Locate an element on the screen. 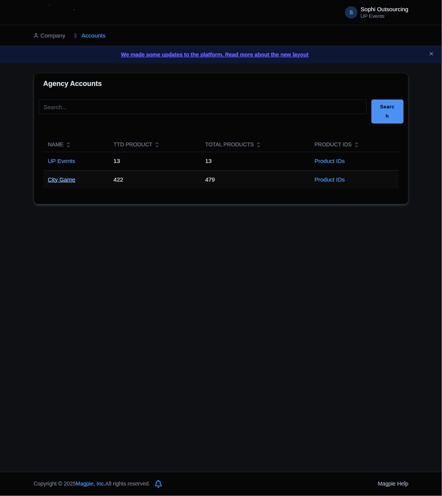 This screenshot has height=496, width=442. td: 479 is located at coordinates (255, 179).